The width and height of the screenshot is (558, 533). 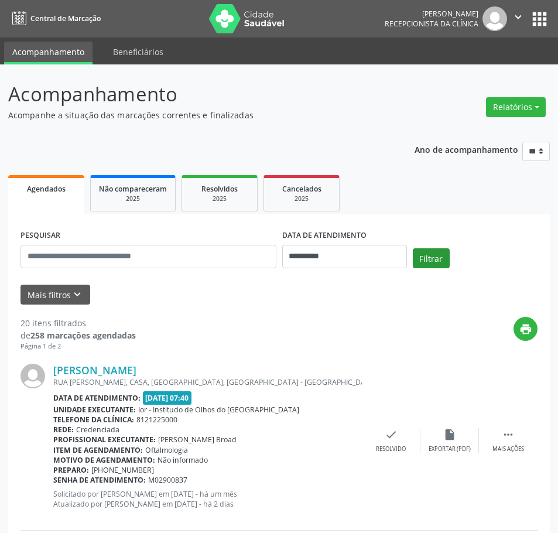 I want to click on a: Central de Marcação, so click(x=54, y=18).